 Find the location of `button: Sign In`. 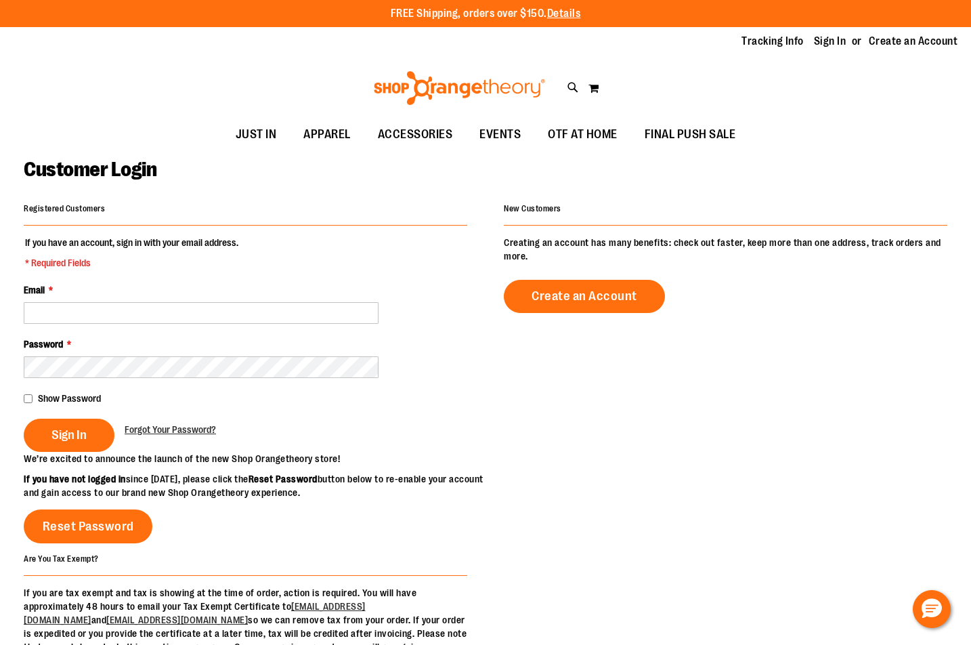

button: Sign In is located at coordinates (69, 435).